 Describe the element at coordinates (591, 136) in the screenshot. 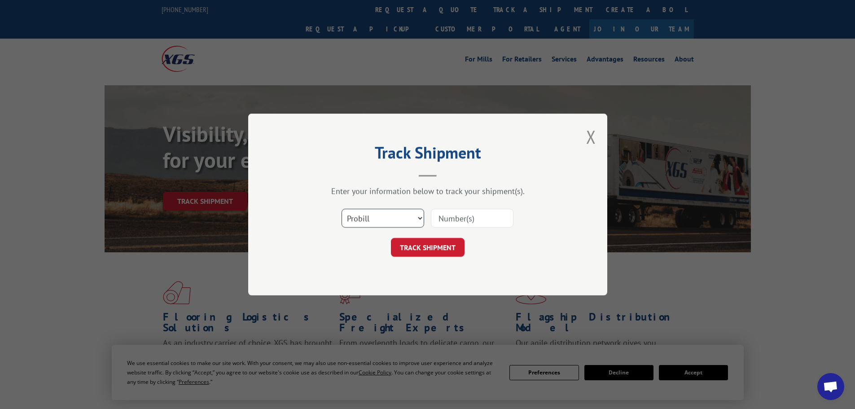

I see `button: Close modal` at that location.